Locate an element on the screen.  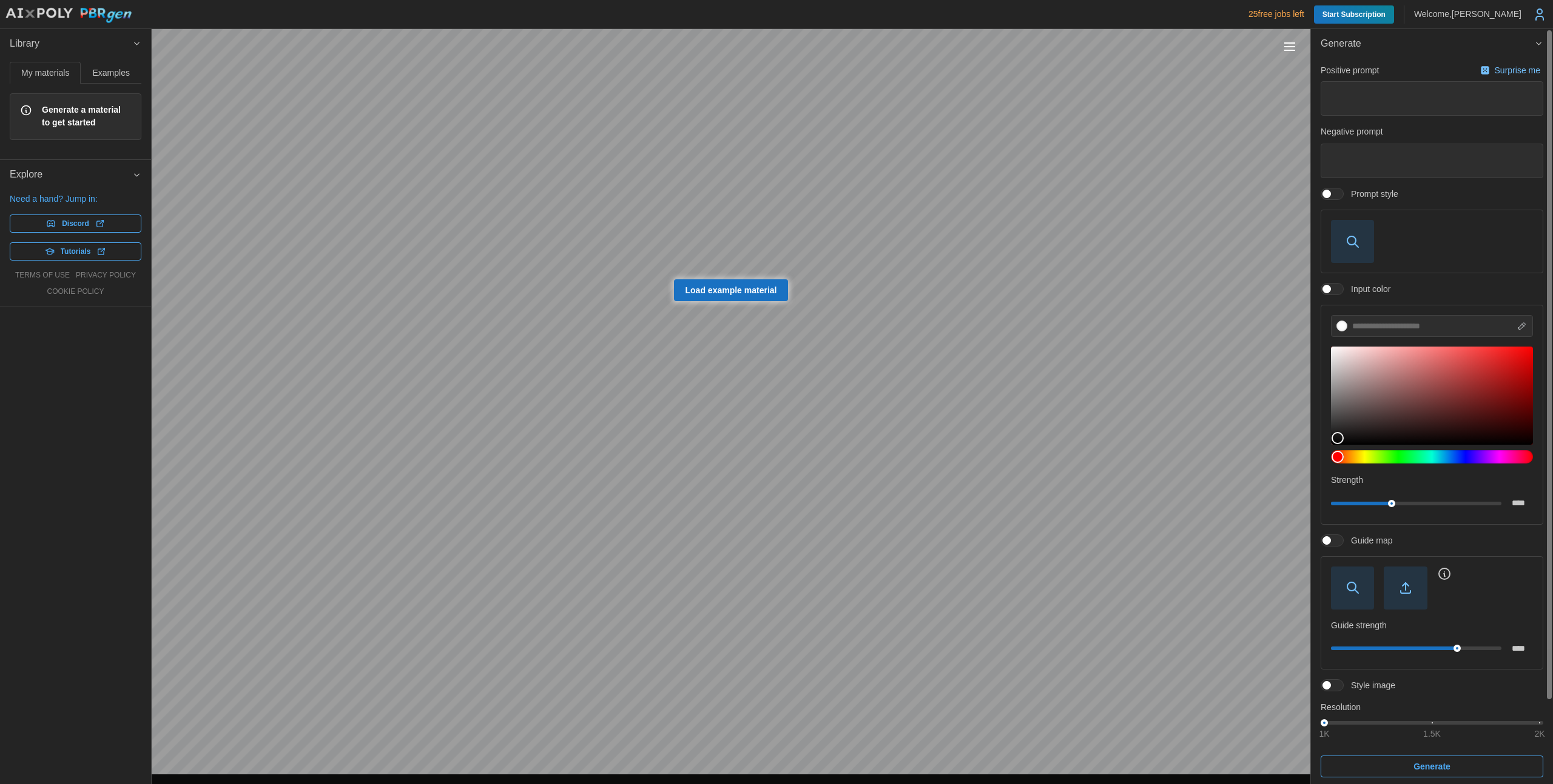
span: Load example material is located at coordinates (731, 291).